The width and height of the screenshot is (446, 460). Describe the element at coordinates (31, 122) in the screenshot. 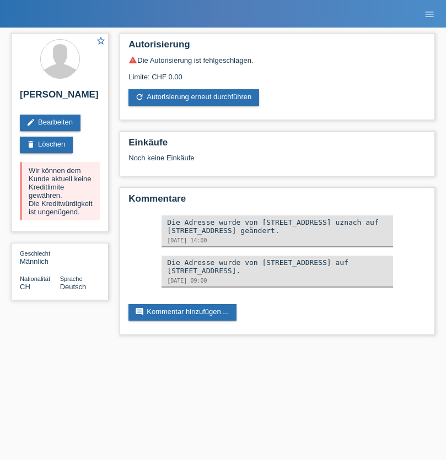

I see `i: edit` at that location.